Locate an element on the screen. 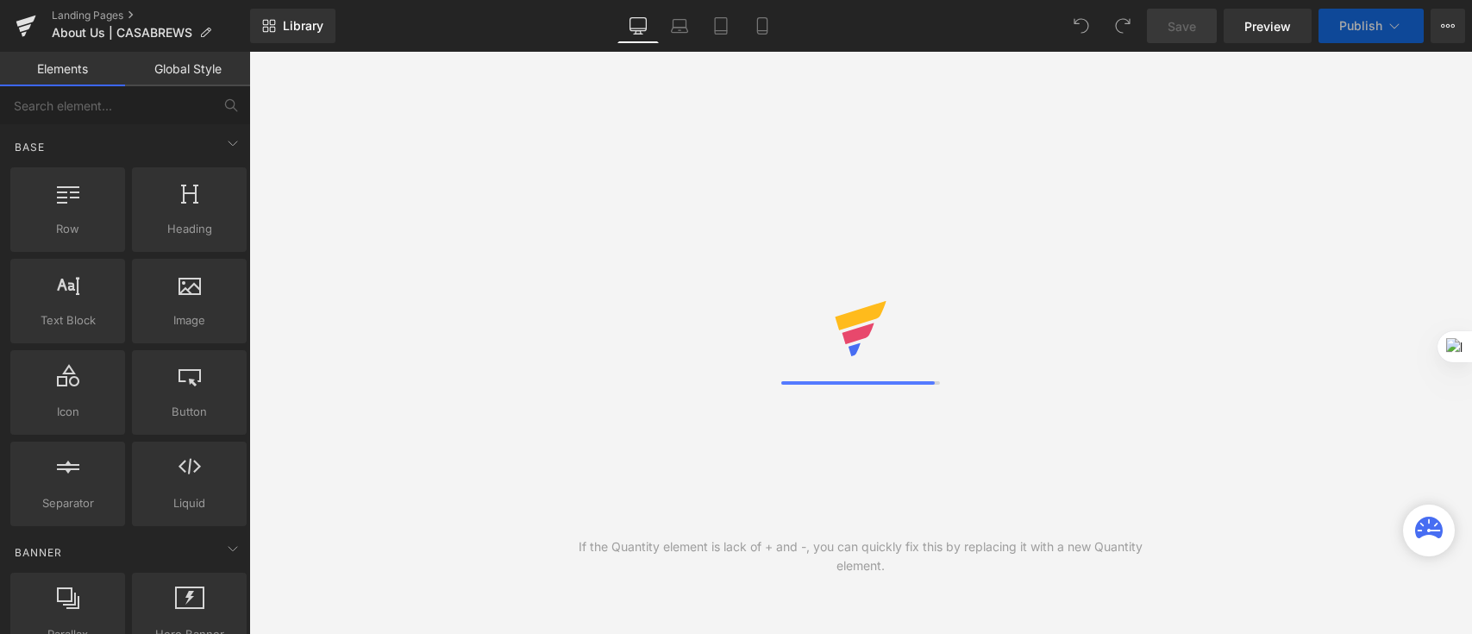  button: More is located at coordinates (1447, 26).